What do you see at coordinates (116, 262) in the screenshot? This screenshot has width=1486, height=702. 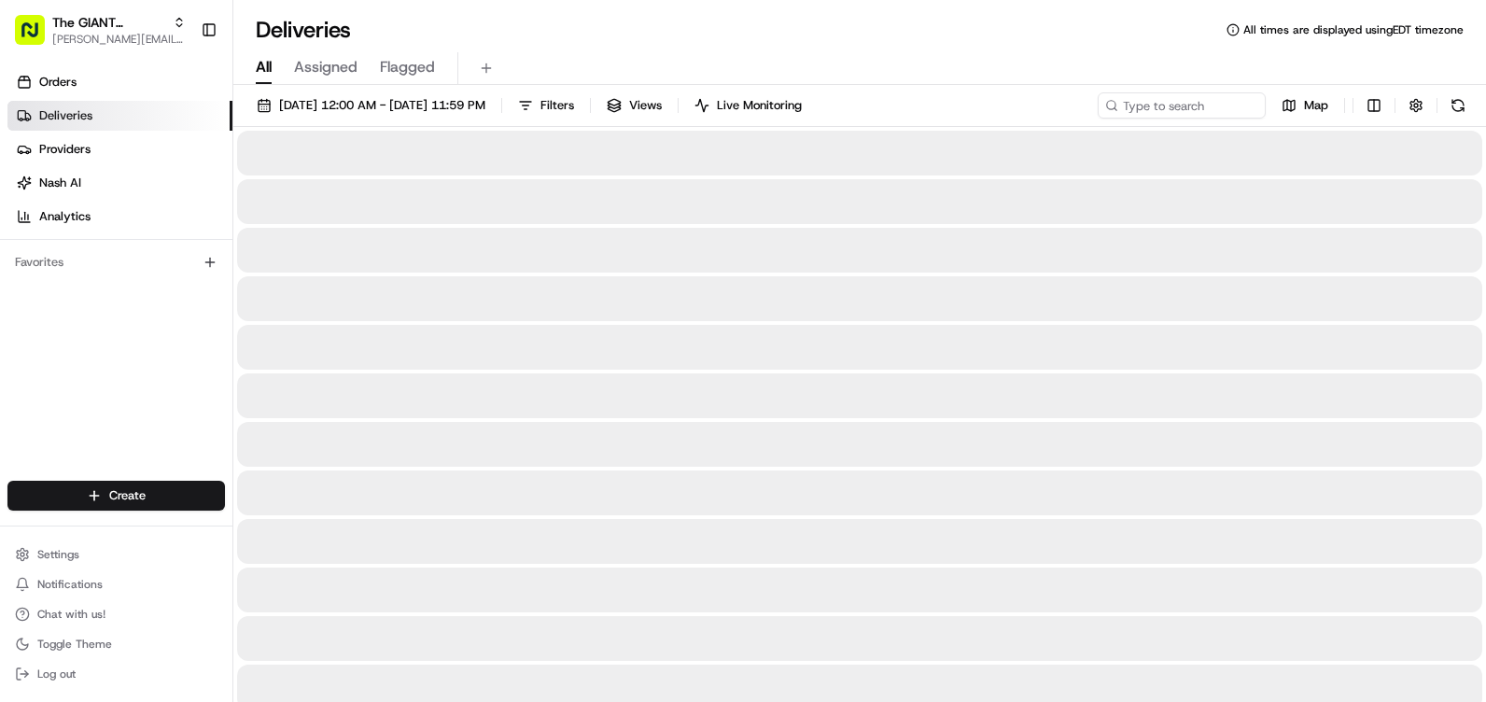 I see `div: Favorites` at bounding box center [116, 262].